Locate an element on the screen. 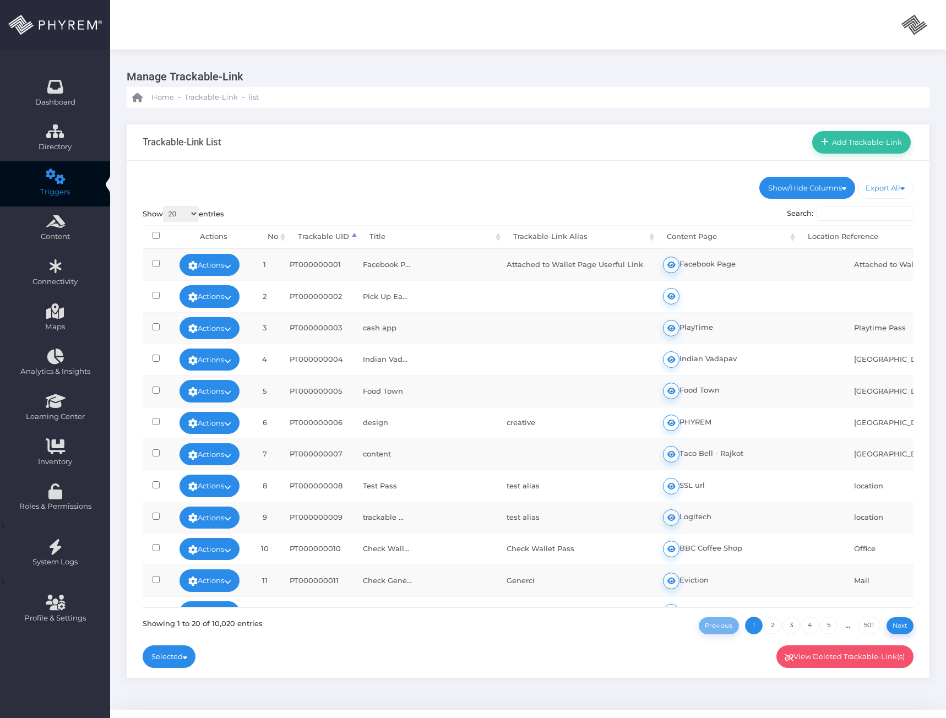 The width and height of the screenshot is (946, 718). a: View Deleted Trackable-Link(s) is located at coordinates (845, 656).